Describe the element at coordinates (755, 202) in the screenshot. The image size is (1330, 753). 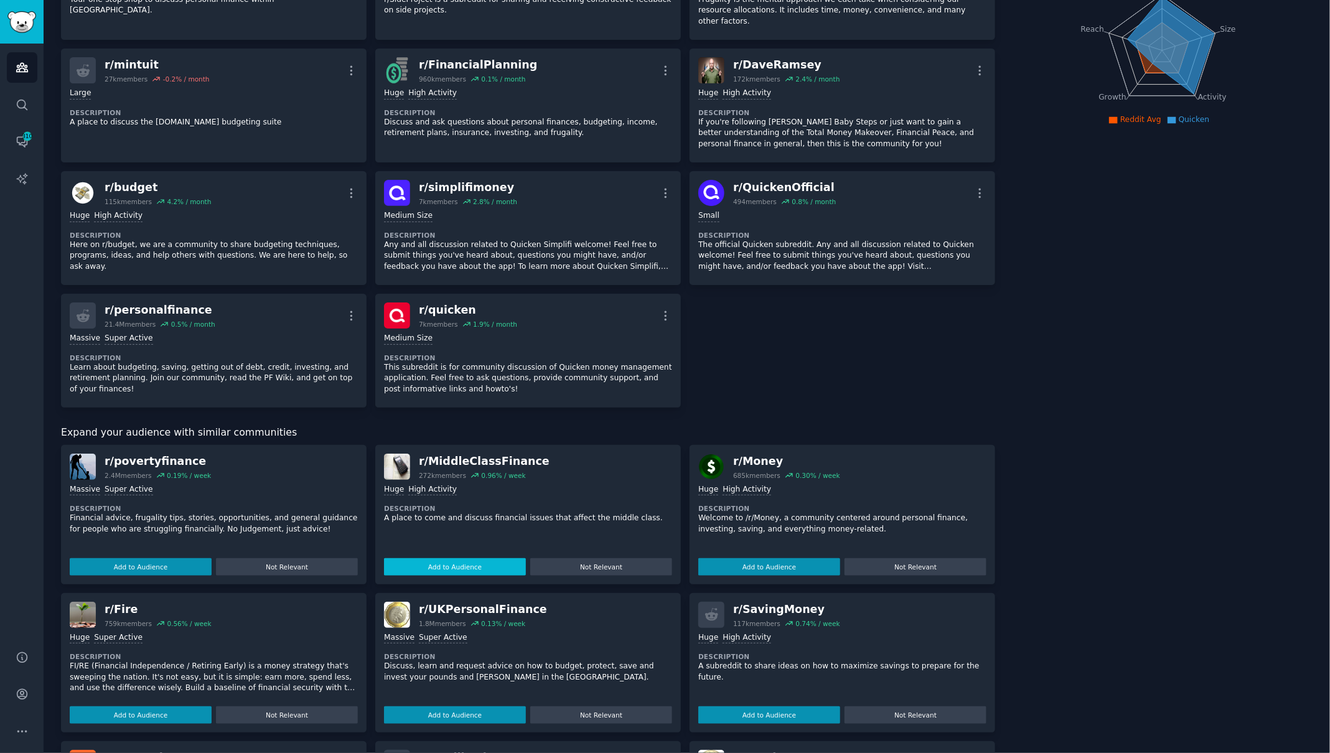
I see `div: 494 members` at that location.